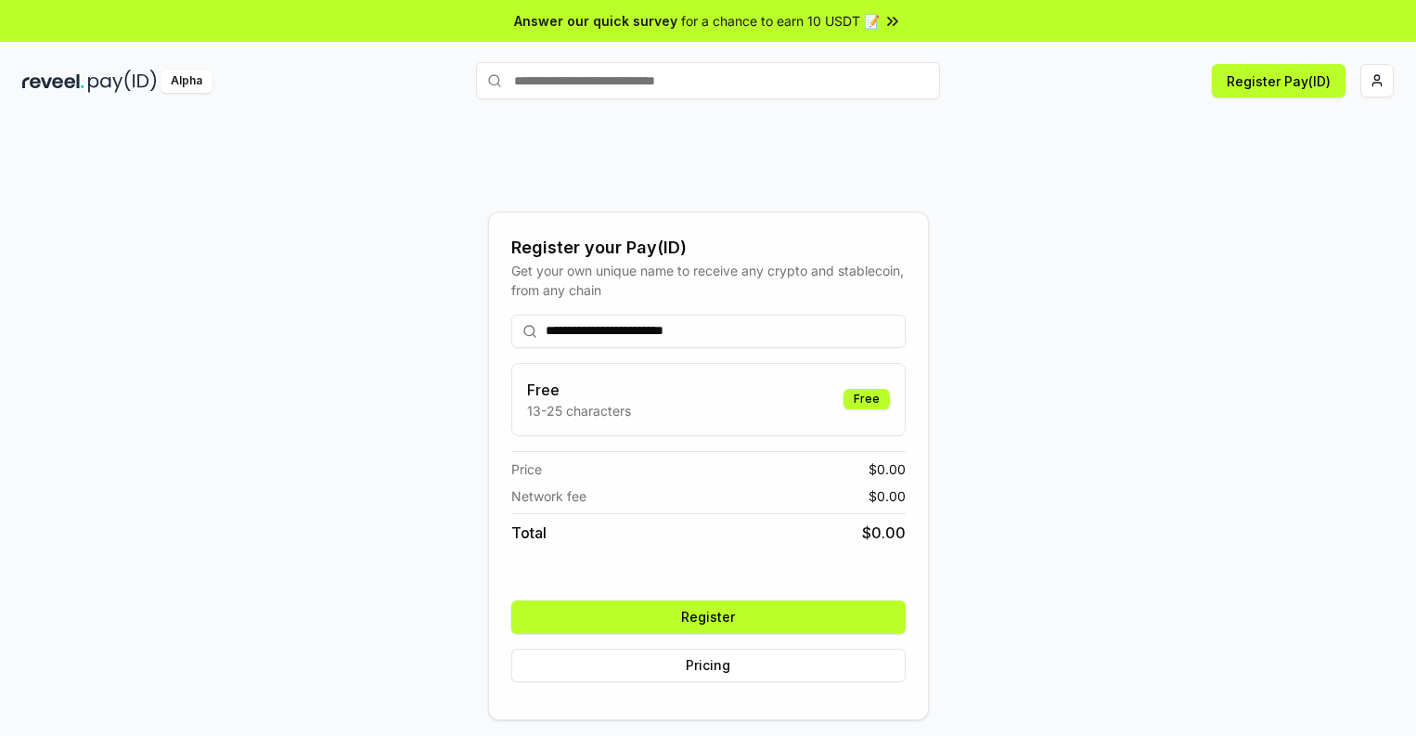 This screenshot has width=1416, height=736. What do you see at coordinates (529, 533) in the screenshot?
I see `span: Total` at bounding box center [529, 533].